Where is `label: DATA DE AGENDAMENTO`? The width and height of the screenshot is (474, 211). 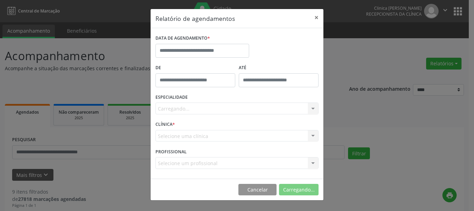
label: DATA DE AGENDAMENTO is located at coordinates (182, 38).